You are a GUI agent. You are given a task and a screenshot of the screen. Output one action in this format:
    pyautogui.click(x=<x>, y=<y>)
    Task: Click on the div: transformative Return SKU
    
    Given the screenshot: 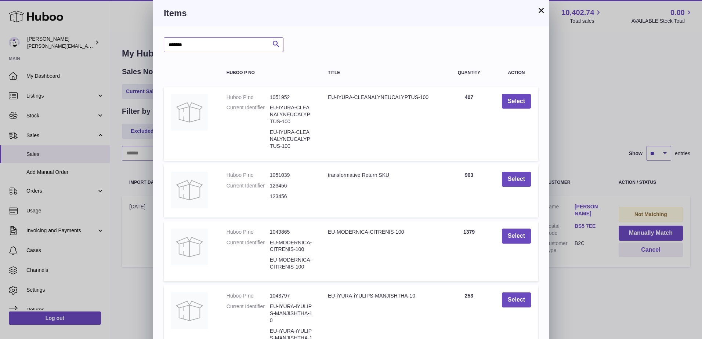 What is the action you would take?
    pyautogui.click(x=382, y=175)
    